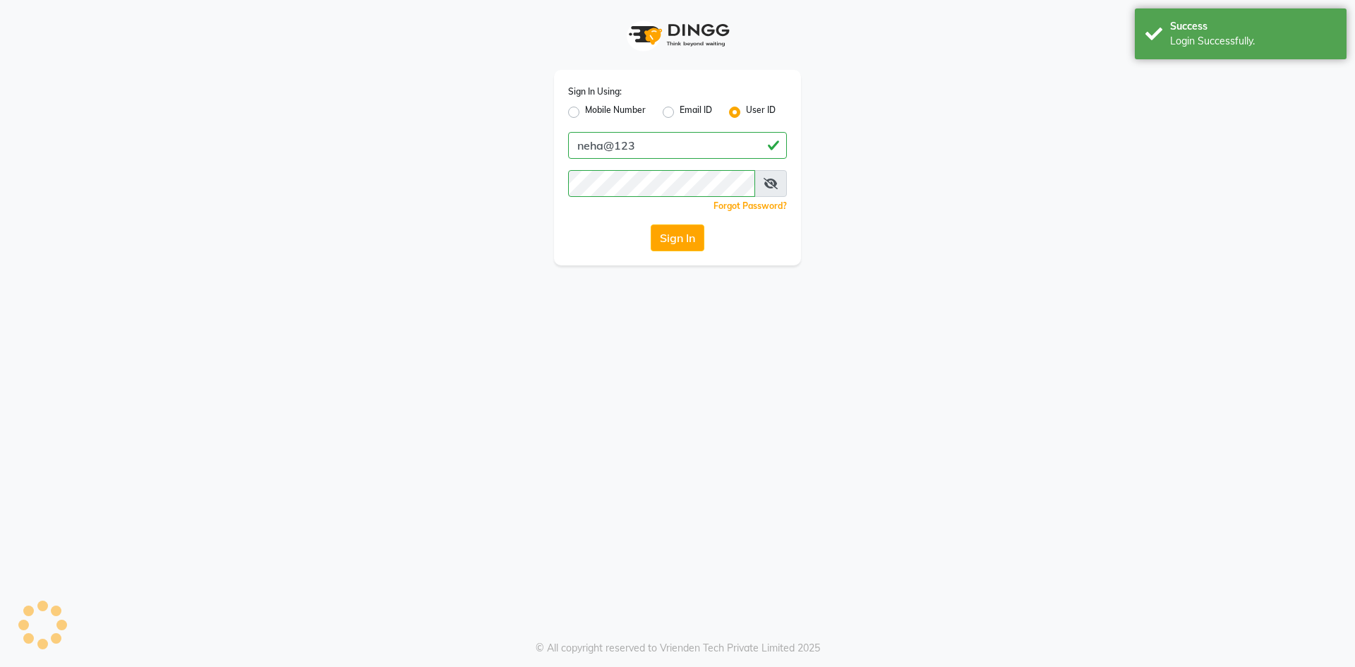 Image resolution: width=1355 pixels, height=667 pixels. What do you see at coordinates (595, 92) in the screenshot?
I see `label: Sign In Using:` at bounding box center [595, 92].